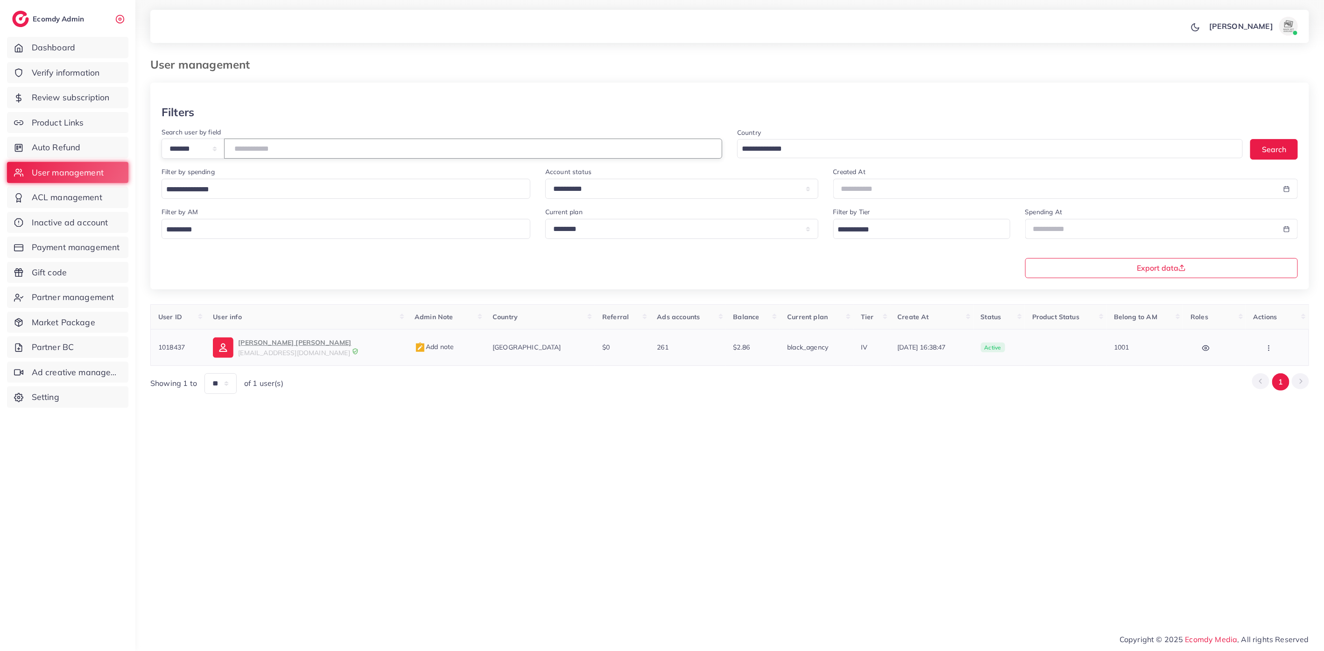  I want to click on span: Auto Refund, so click(56, 147).